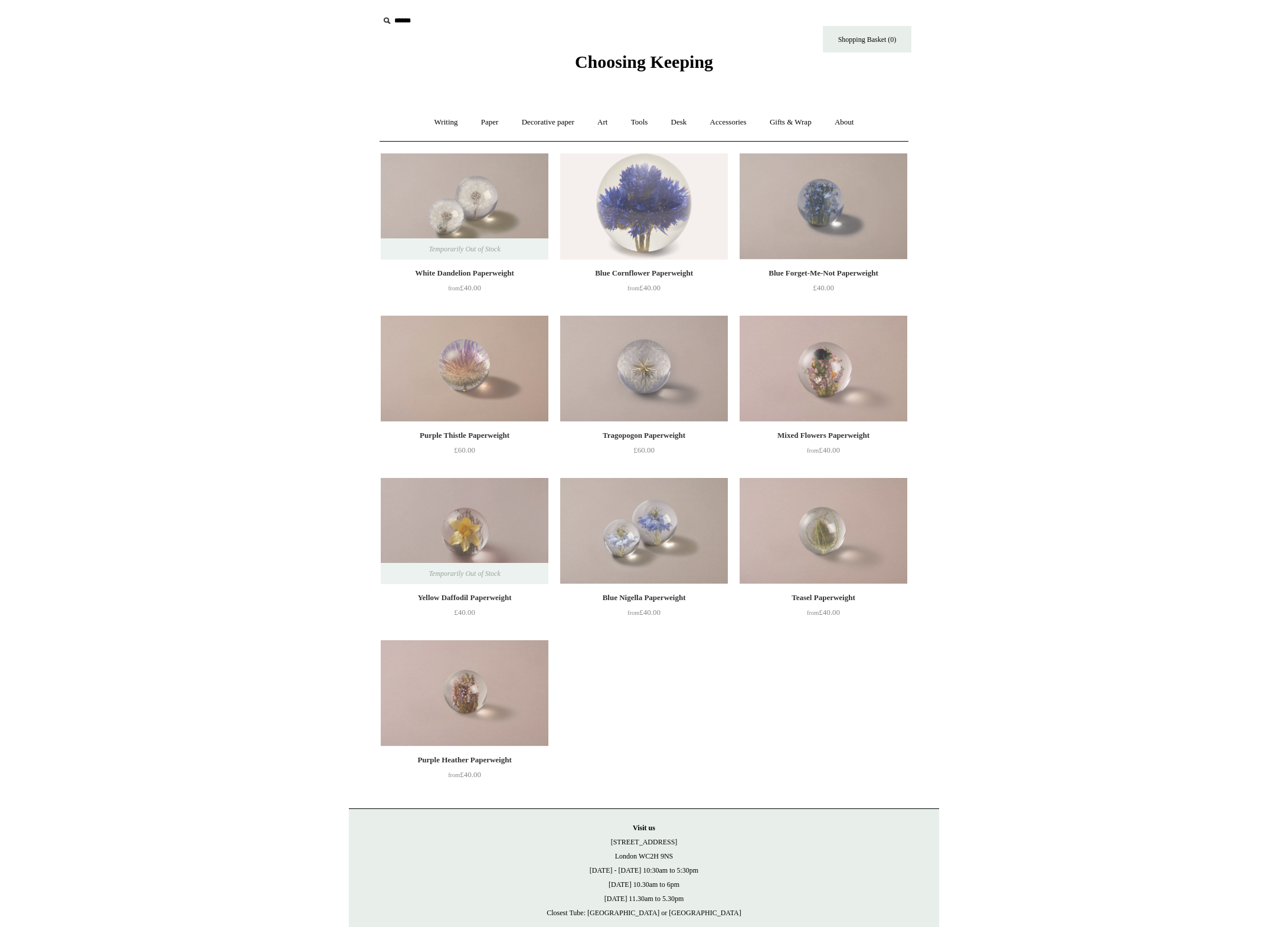 This screenshot has height=927, width=1288. I want to click on div: Purple Thistle Paperweight, so click(464, 435).